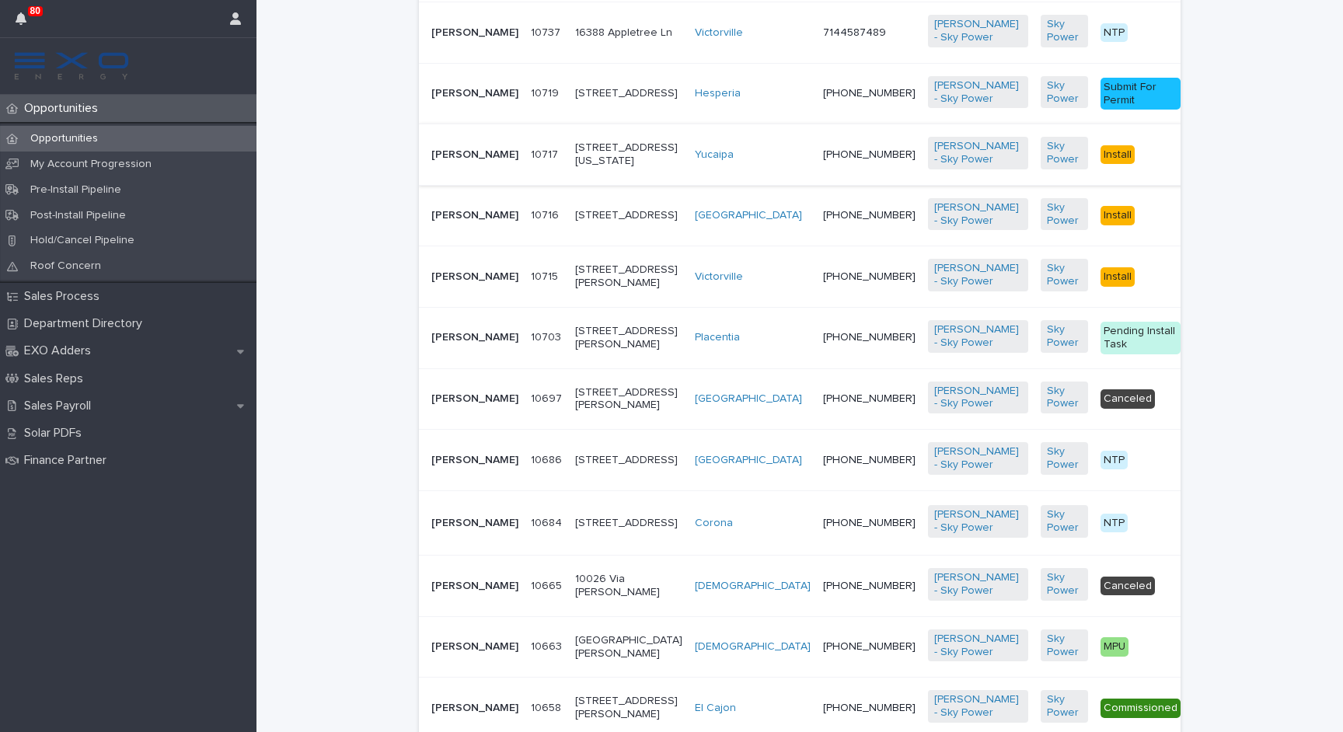 This screenshot has height=732, width=1343. What do you see at coordinates (714, 523) in the screenshot?
I see `a: Corona` at bounding box center [714, 523].